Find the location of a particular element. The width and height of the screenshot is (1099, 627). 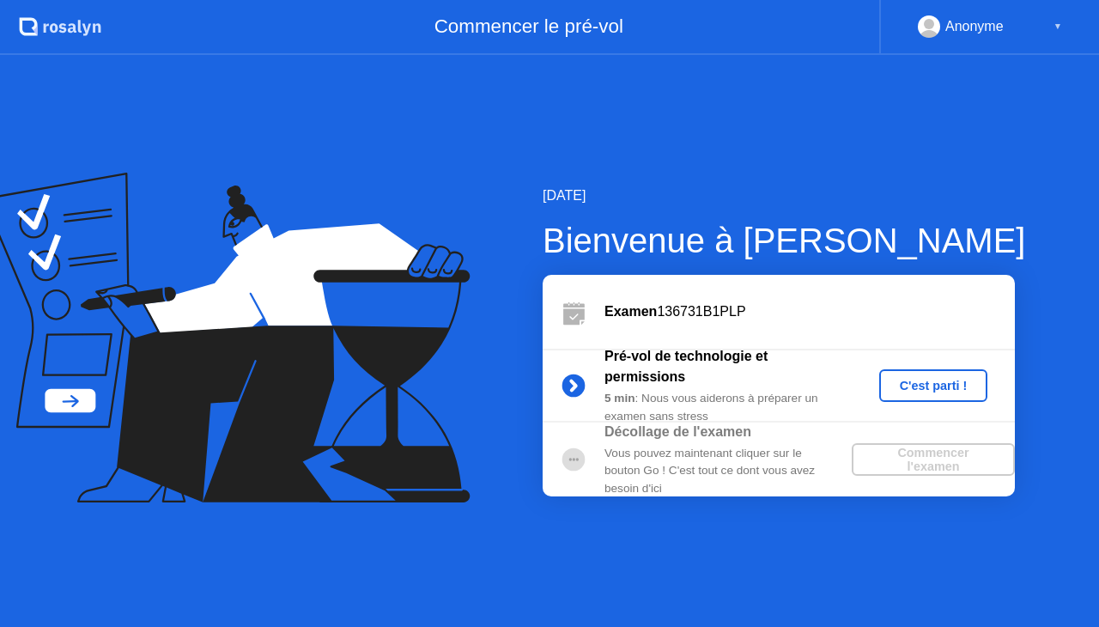

div: C'est parti ! is located at coordinates (933, 386).